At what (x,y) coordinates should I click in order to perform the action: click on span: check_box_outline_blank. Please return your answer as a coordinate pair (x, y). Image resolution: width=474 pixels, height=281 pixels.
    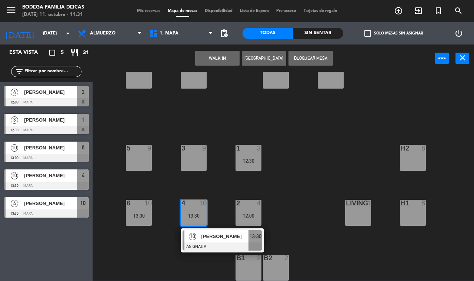
    Looking at the image, I should click on (368, 33).